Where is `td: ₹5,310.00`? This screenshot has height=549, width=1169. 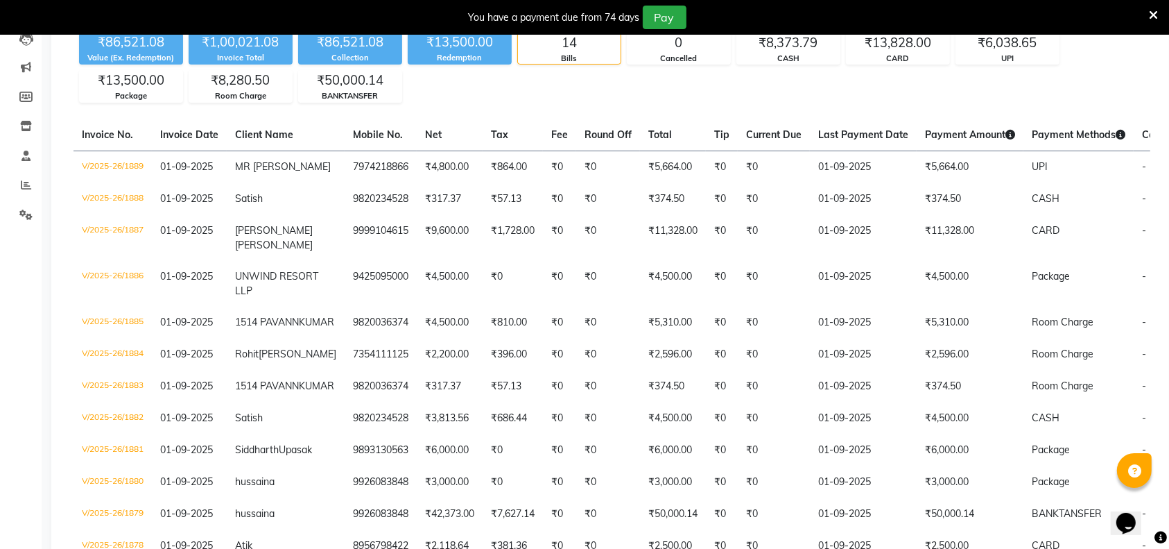
td: ₹5,310.00 is located at coordinates (970, 323).